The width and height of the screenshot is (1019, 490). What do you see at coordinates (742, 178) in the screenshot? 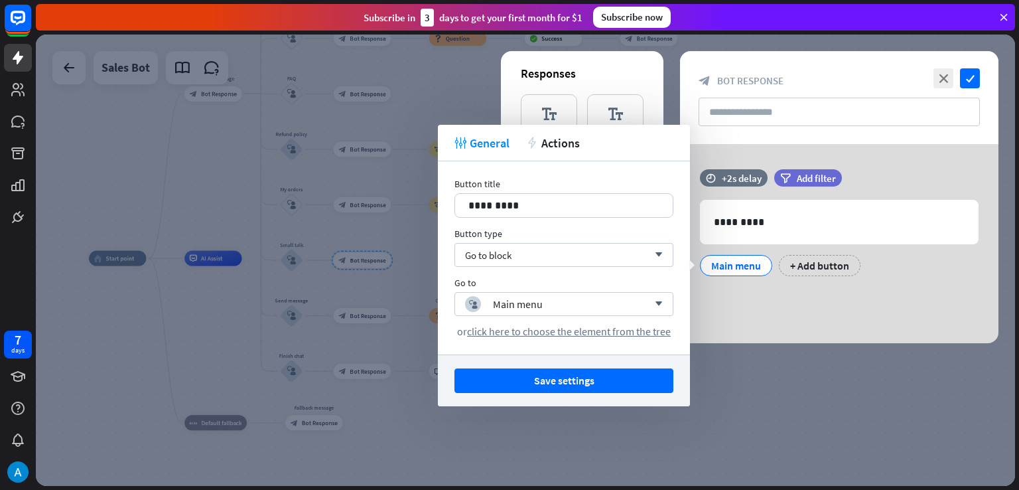
I see `div: +2s delay` at bounding box center [742, 178].